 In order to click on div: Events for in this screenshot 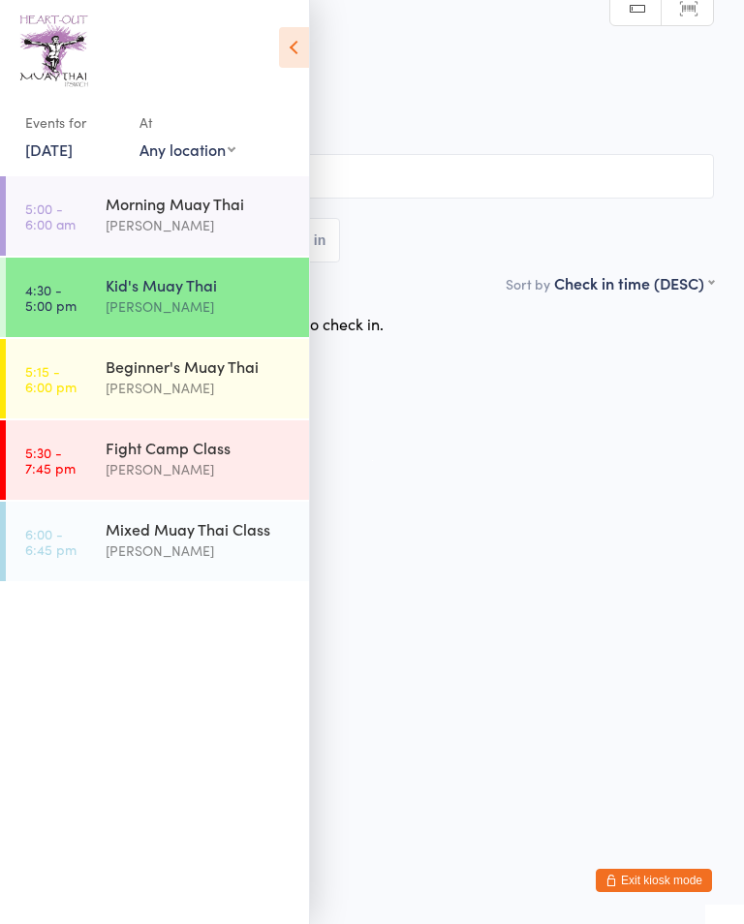, I will do `click(73, 122)`.